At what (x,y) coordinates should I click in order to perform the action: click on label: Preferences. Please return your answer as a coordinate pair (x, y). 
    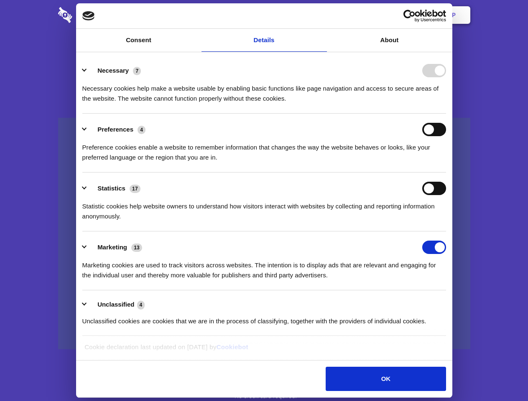
    Looking at the image, I should click on (115, 129).